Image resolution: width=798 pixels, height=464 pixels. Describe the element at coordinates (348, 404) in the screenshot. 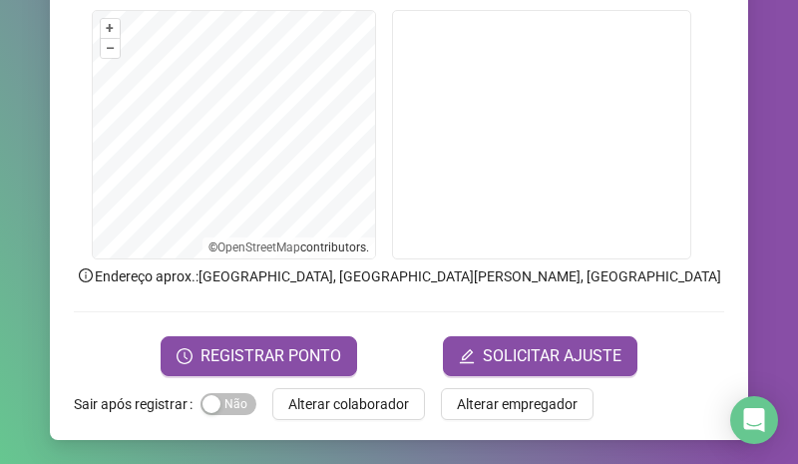

I see `button: Alterar colaborador` at that location.